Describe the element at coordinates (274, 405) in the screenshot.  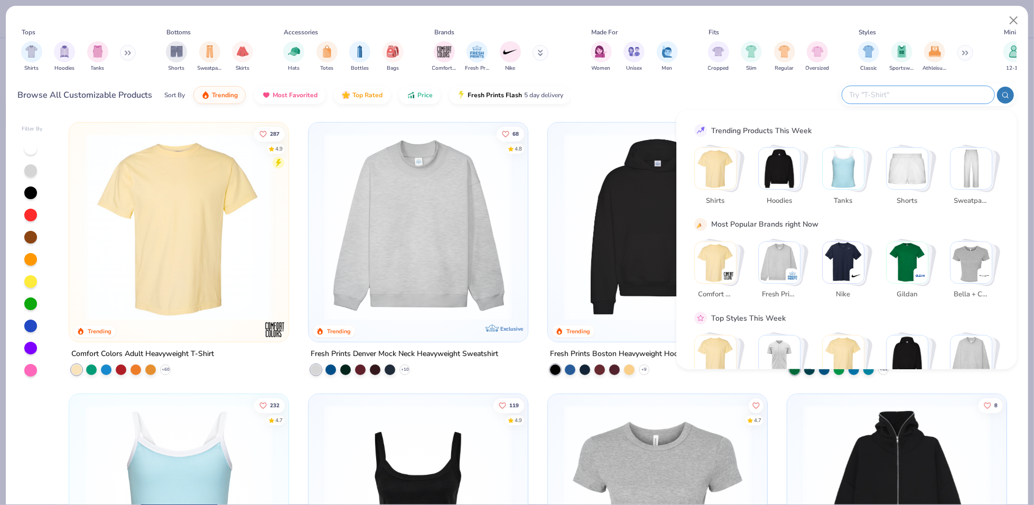
I see `span: 232` at that location.